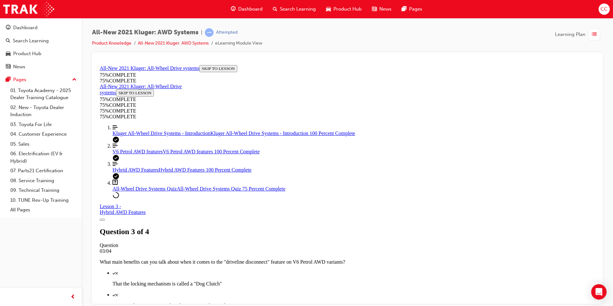 This screenshot has width=613, height=306. What do you see at coordinates (247, 9) in the screenshot?
I see `a: guage-iconDashboard` at bounding box center [247, 9].